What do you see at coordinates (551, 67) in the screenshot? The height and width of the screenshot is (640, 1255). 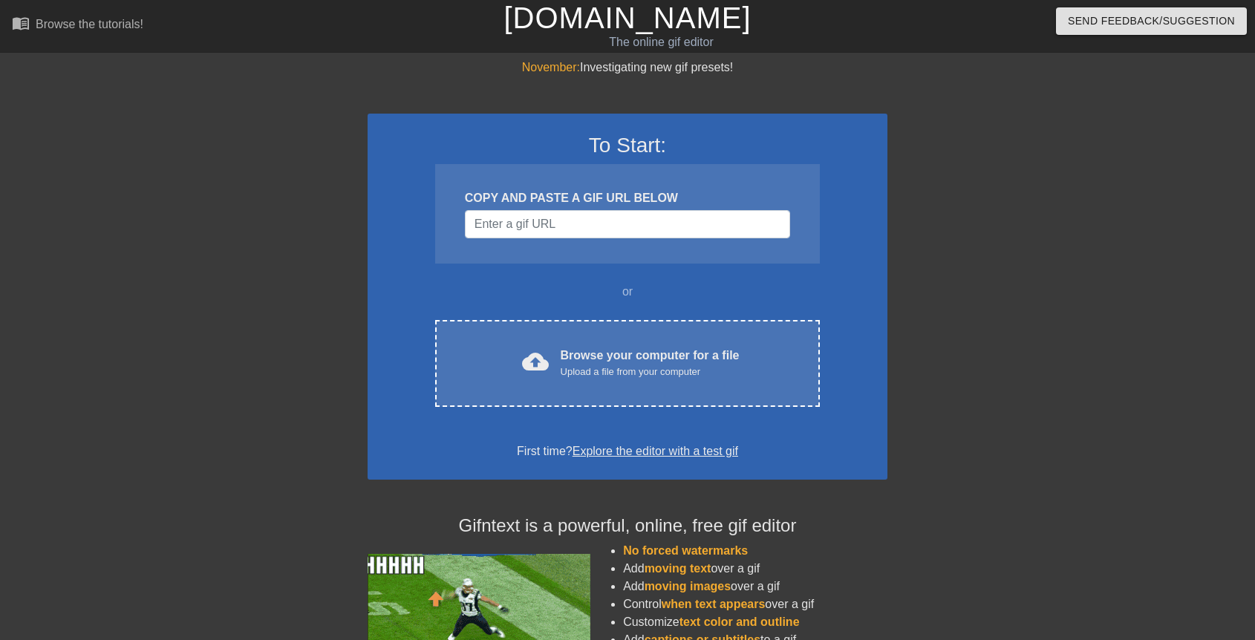 I see `span: November:` at bounding box center [551, 67].